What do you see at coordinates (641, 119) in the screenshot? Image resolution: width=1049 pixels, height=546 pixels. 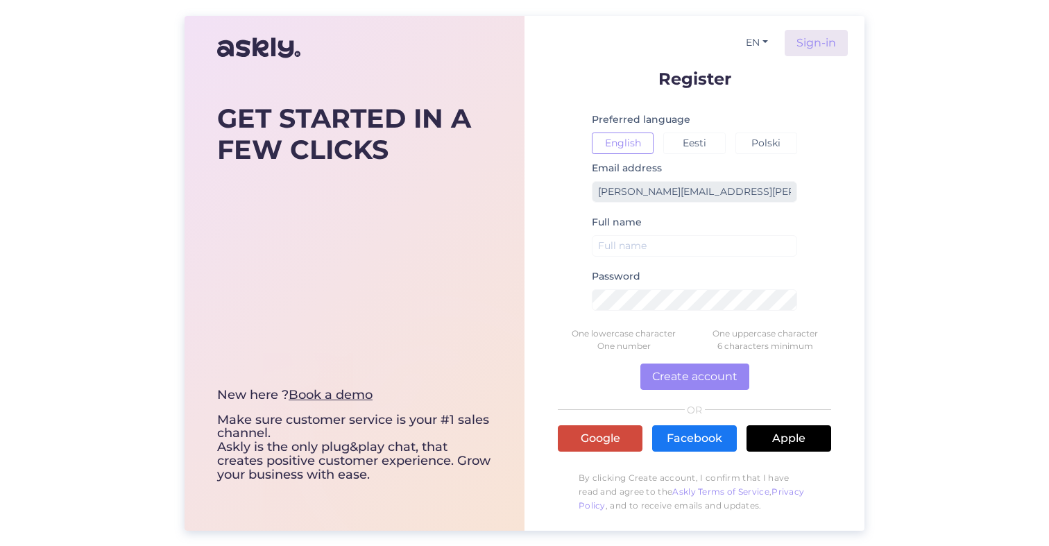 I see `label: Preferred language` at bounding box center [641, 119].